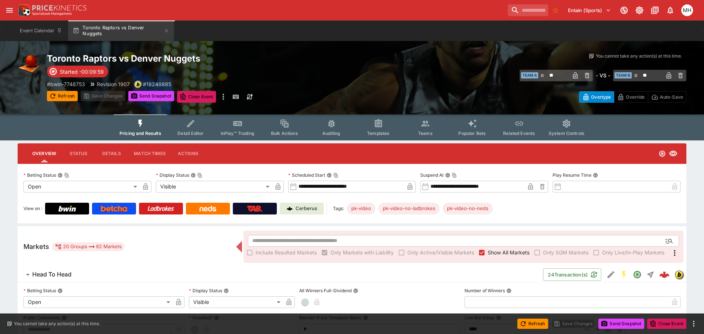  Describe the element at coordinates (78, 154) in the screenshot. I see `button: Status` at that location.